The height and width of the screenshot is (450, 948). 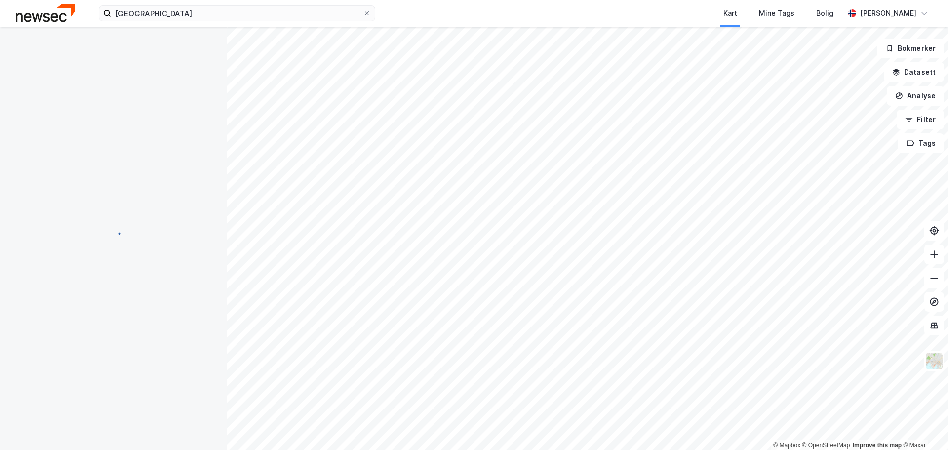 I want to click on a: Improve this map, so click(x=877, y=445).